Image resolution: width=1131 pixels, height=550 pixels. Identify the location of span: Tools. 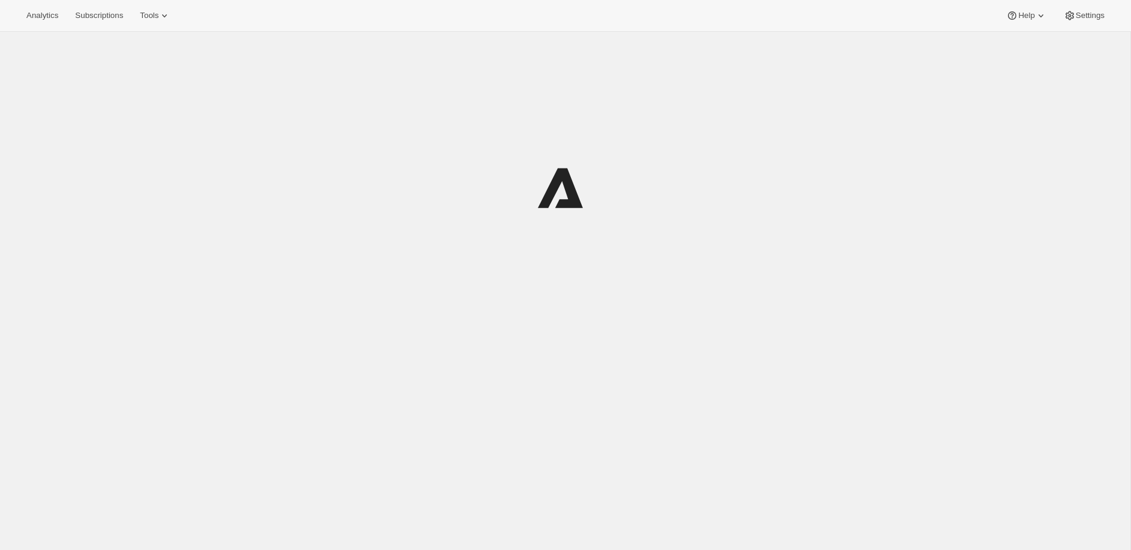
(149, 16).